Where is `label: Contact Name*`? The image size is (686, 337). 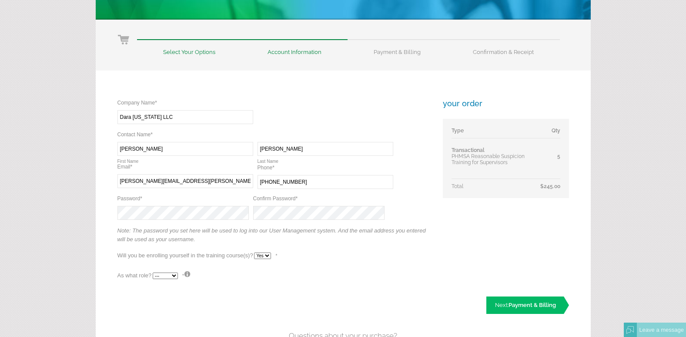 label: Contact Name* is located at coordinates (135, 134).